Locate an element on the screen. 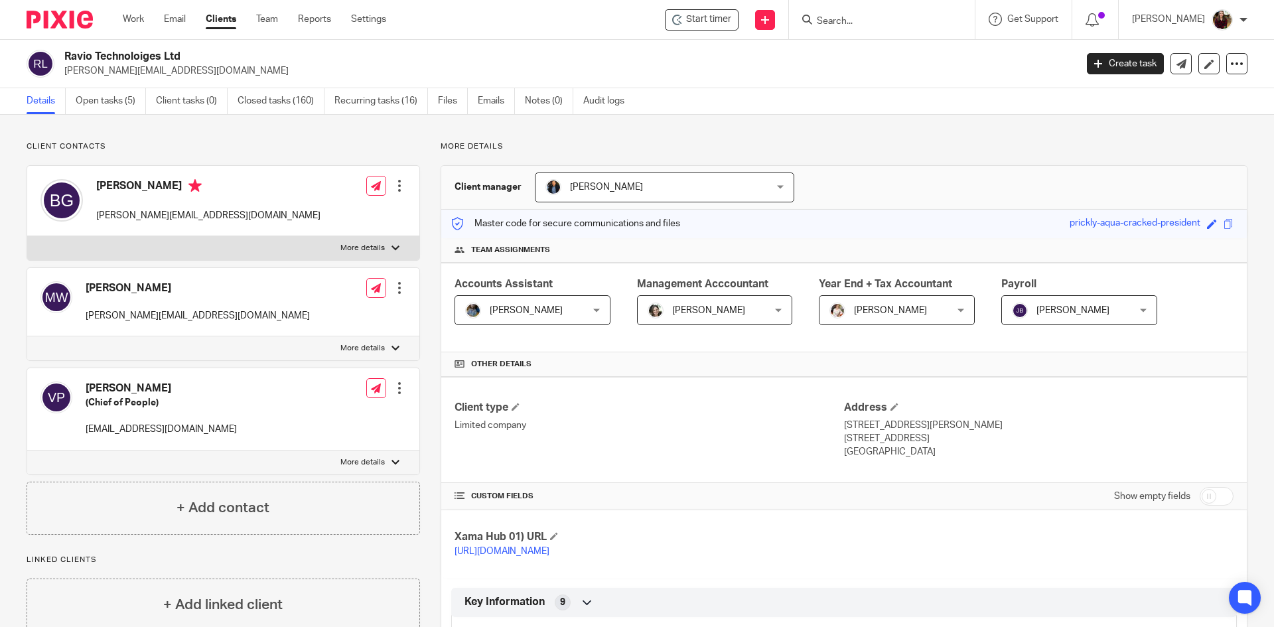 This screenshot has width=1274, height=627. a: Create task is located at coordinates (1125, 64).